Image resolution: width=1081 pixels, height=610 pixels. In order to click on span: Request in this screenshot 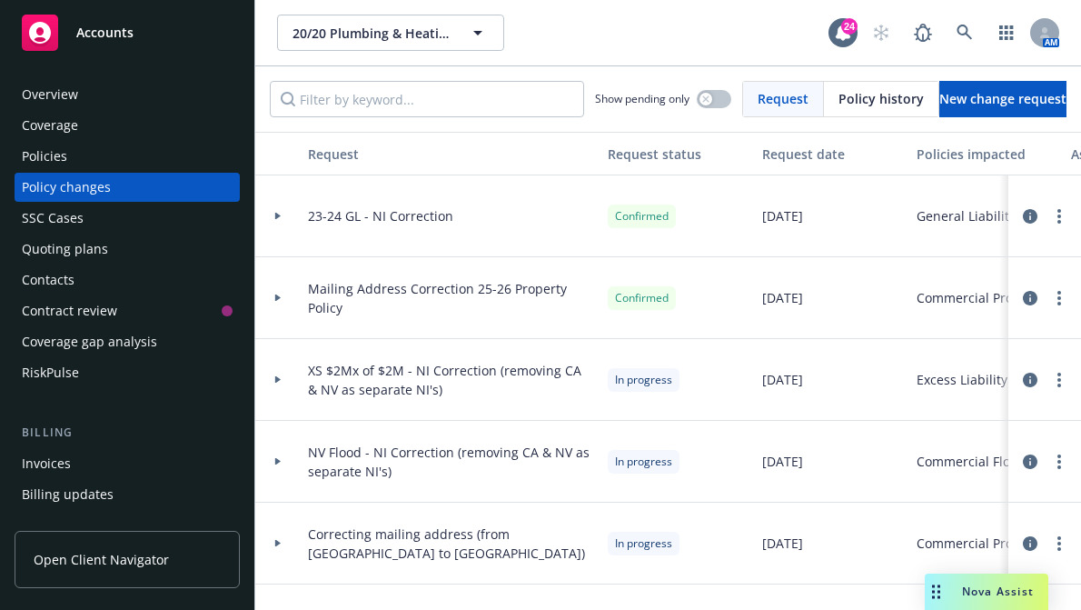, I will do `click(783, 98)`.